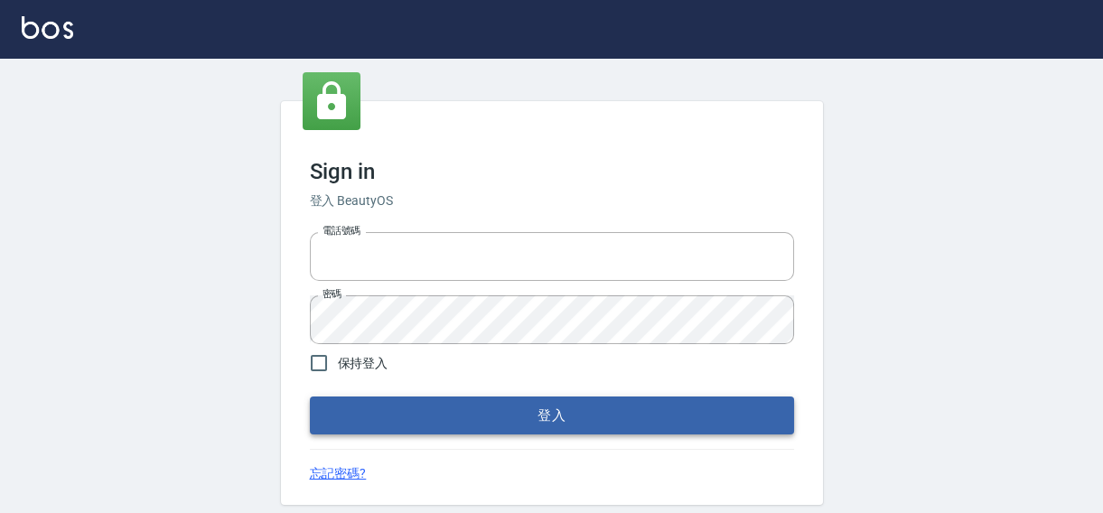 The width and height of the screenshot is (1103, 513). I want to click on a: 忘記密碼?, so click(338, 473).